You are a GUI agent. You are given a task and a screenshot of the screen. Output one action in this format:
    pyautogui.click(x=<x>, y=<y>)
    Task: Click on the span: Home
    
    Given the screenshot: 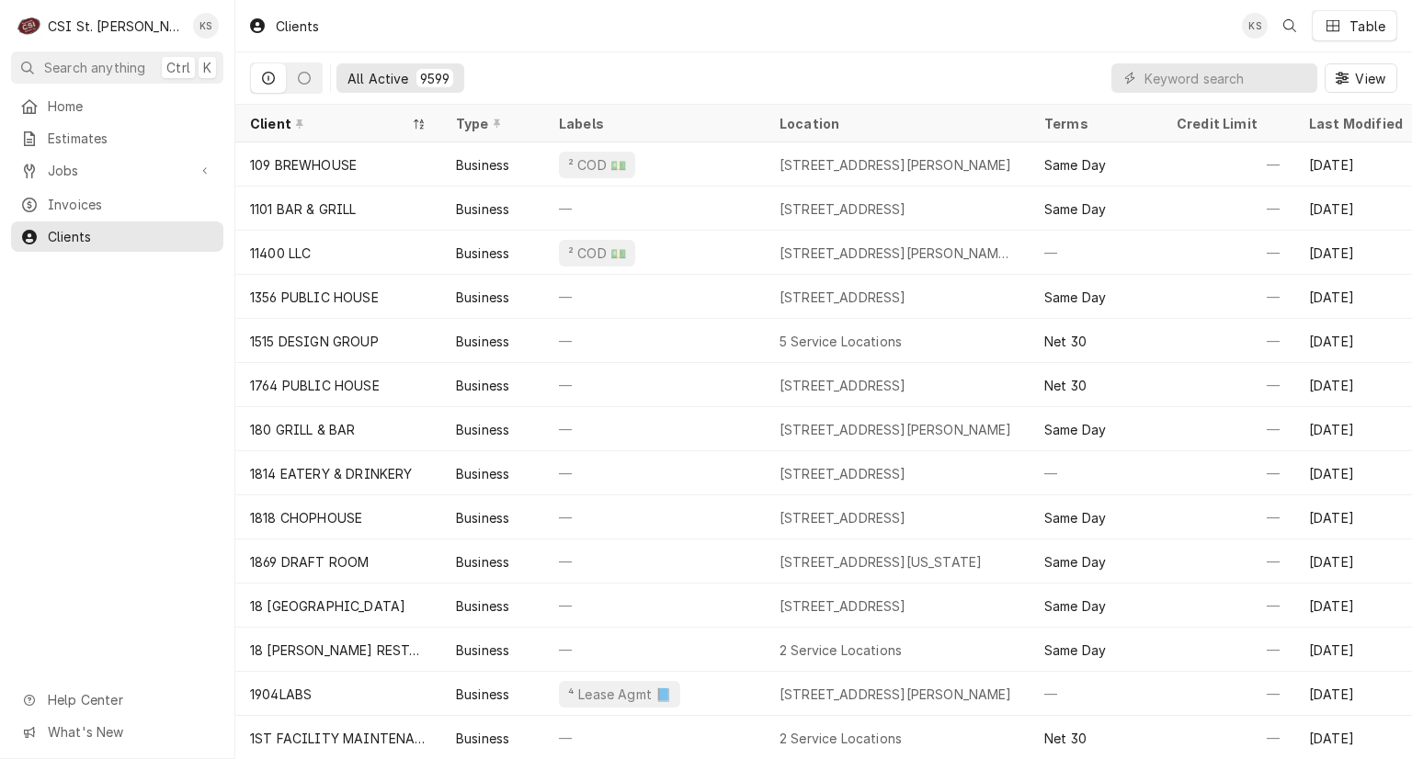 What is the action you would take?
    pyautogui.click(x=130, y=106)
    